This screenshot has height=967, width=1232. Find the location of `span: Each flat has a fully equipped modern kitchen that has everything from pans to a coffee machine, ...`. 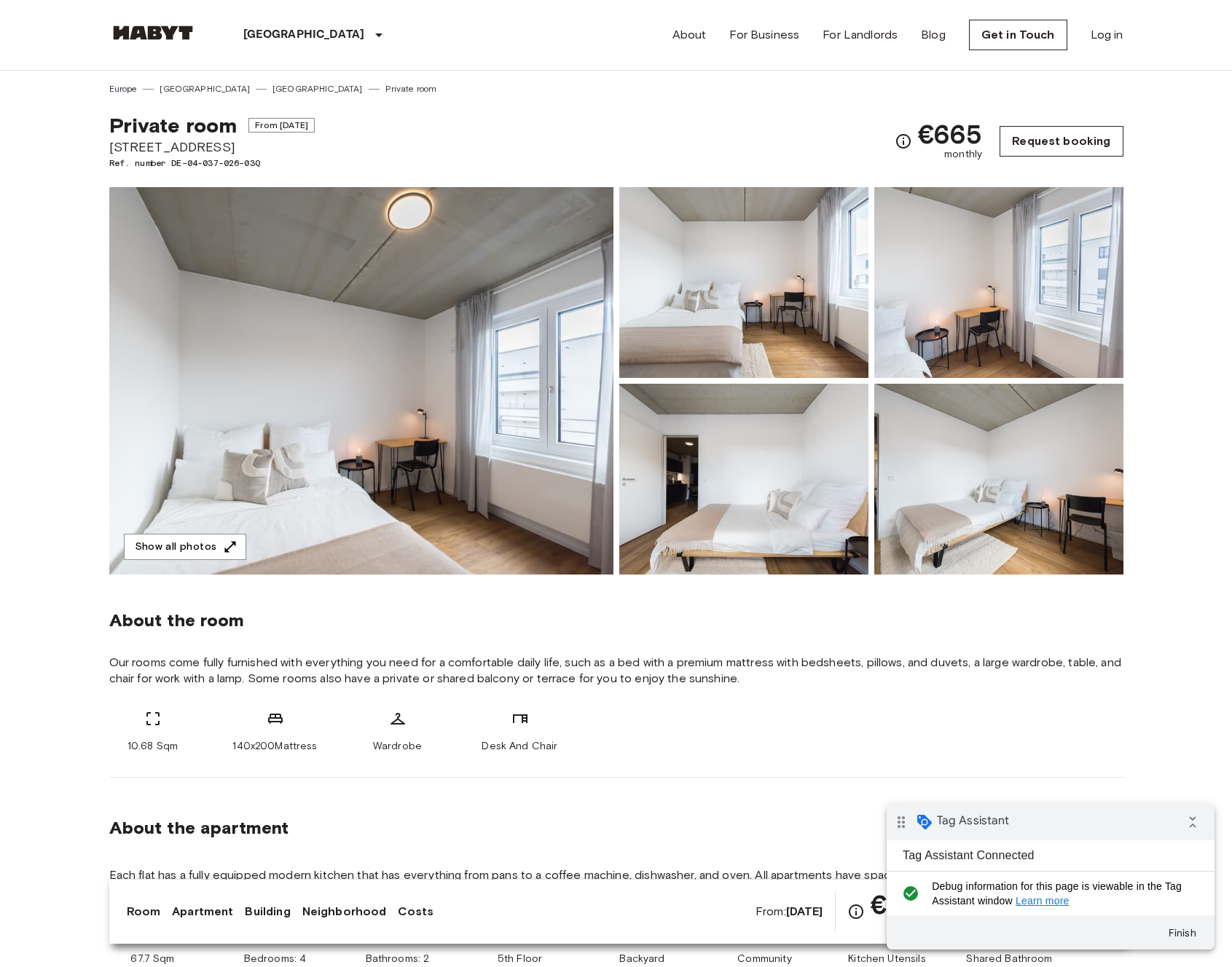

span: Each flat has a fully equipped modern kitchen that has everything from pans to a coffee machine, ... is located at coordinates (616, 883).